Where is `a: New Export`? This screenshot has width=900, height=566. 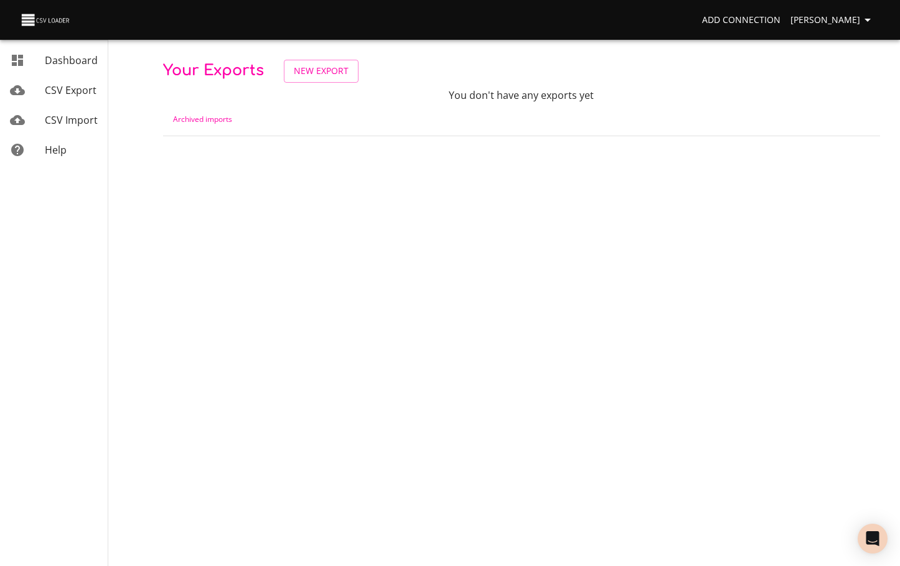 a: New Export is located at coordinates (321, 71).